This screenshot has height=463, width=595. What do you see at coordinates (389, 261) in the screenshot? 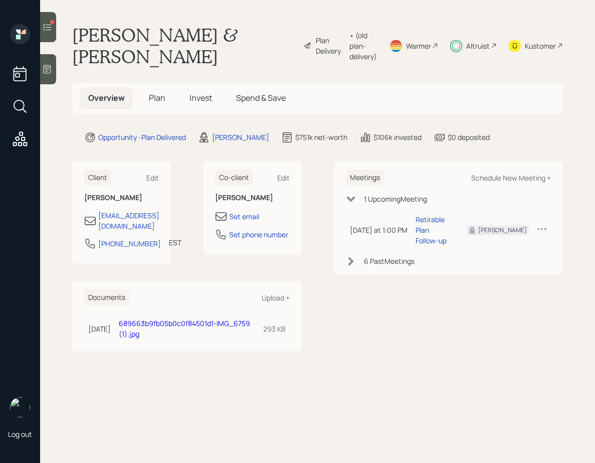
I see `div: 6 Past Meeting s` at bounding box center [389, 261].